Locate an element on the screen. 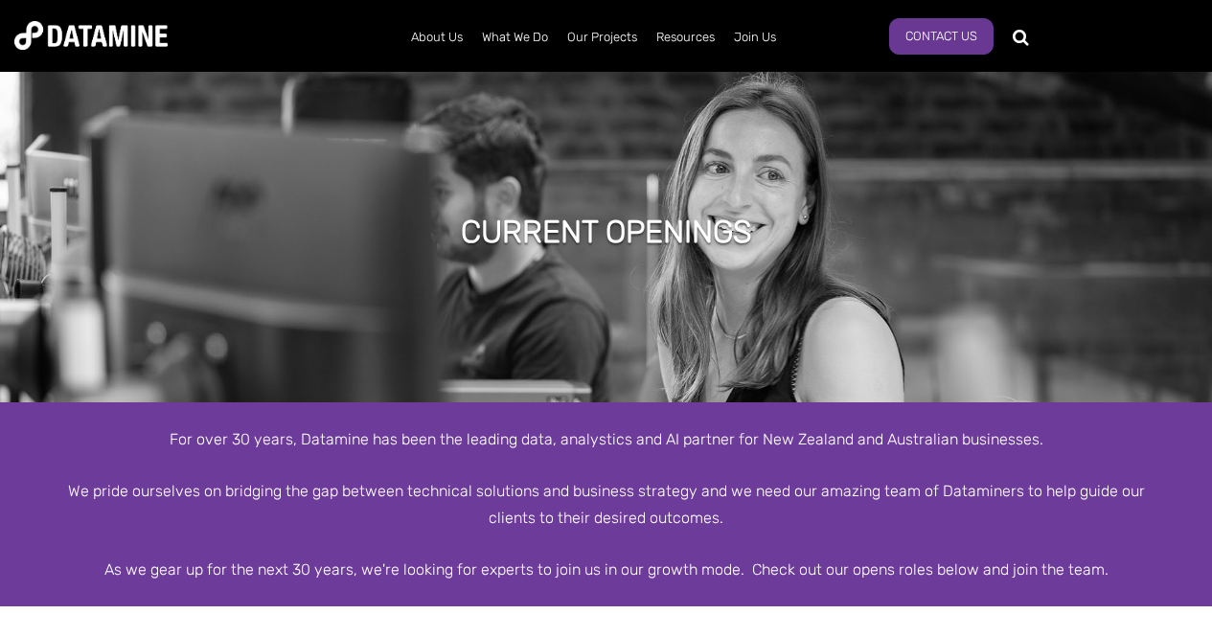  h1: Current Openings is located at coordinates (607, 232).